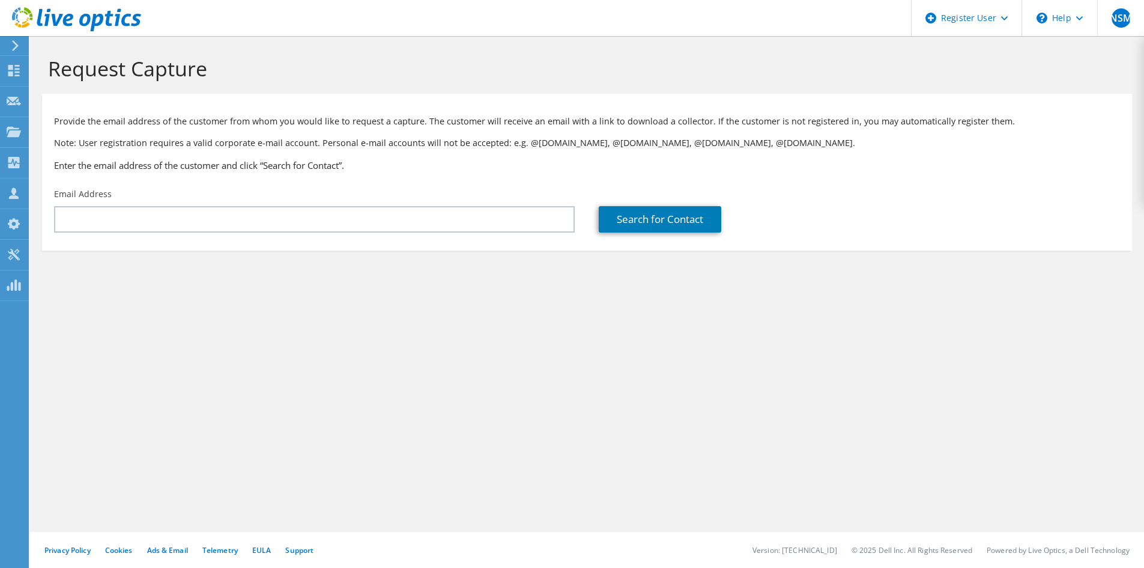  What do you see at coordinates (83, 194) in the screenshot?
I see `label: Email Address` at bounding box center [83, 194].